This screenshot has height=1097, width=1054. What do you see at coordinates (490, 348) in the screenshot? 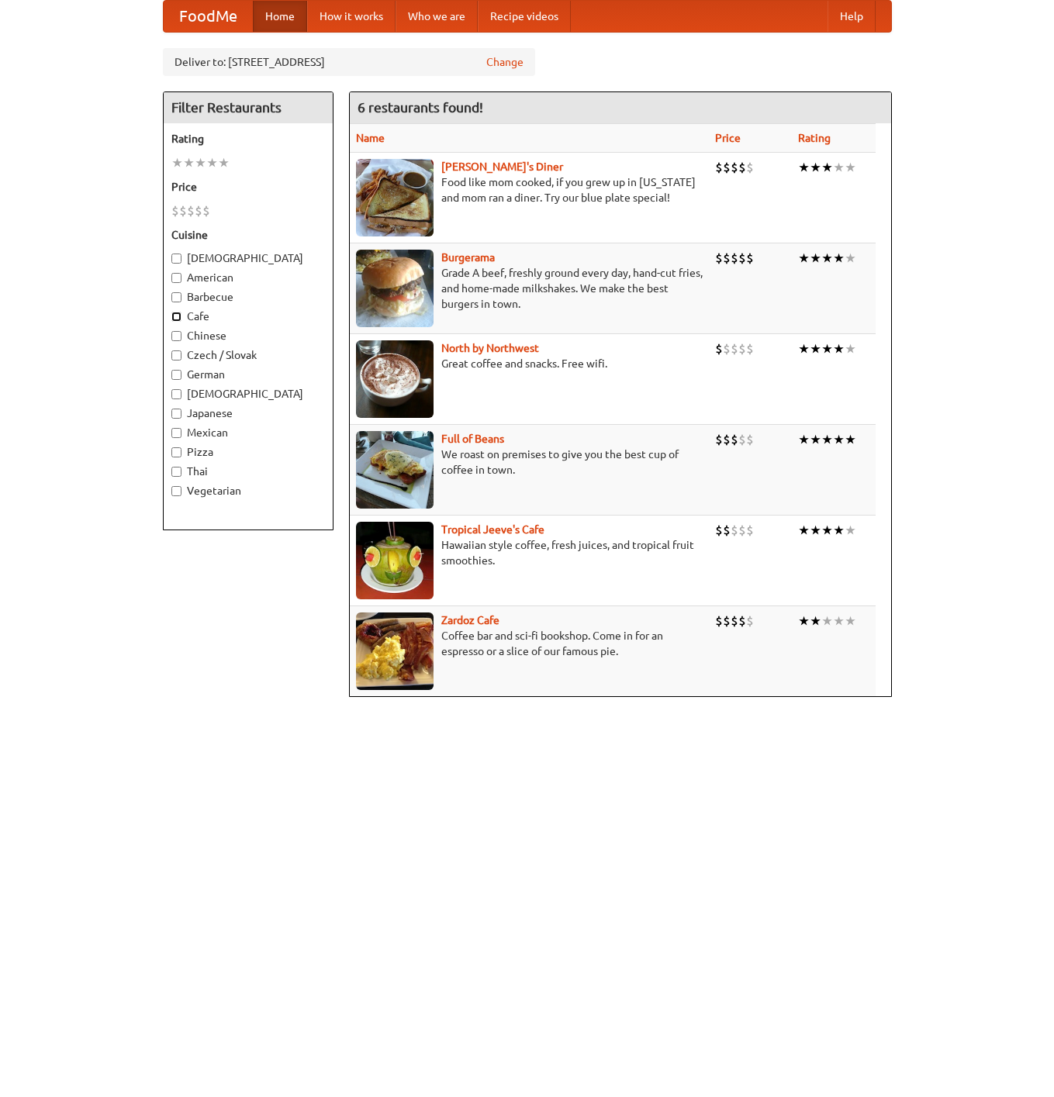
I see `a: North by Northwest` at bounding box center [490, 348].